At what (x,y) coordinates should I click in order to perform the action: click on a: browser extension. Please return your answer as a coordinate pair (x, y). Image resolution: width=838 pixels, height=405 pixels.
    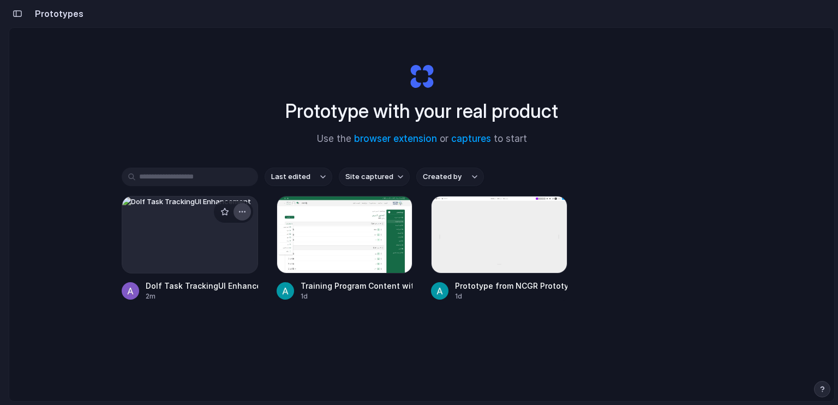
    Looking at the image, I should click on (396, 139).